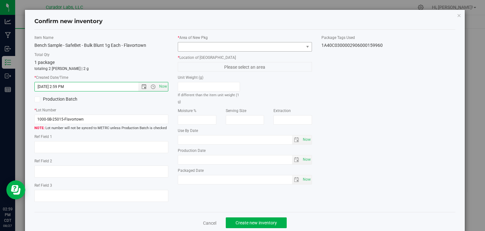 The width and height of the screenshot is (485, 231). Describe the element at coordinates (210, 223) in the screenshot. I see `a: Cancel` at that location.